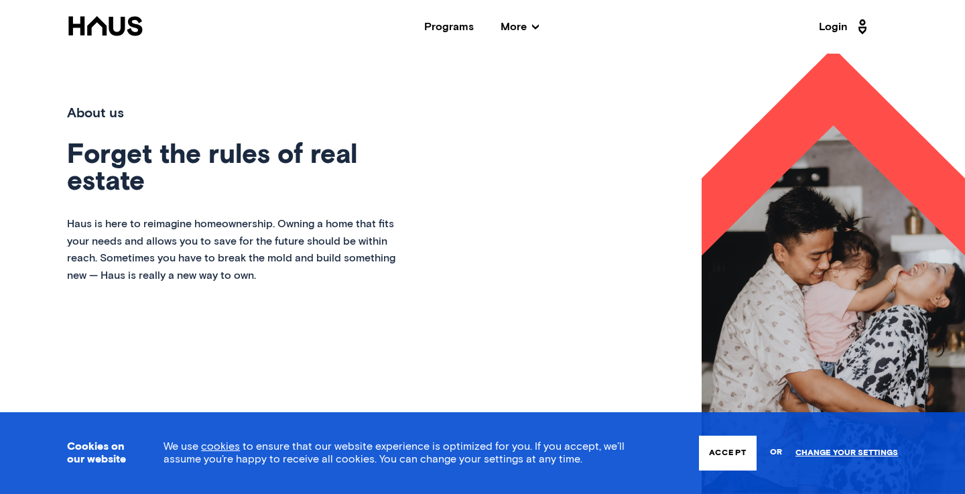 The width and height of the screenshot is (965, 494). I want to click on a: Programs, so click(449, 27).